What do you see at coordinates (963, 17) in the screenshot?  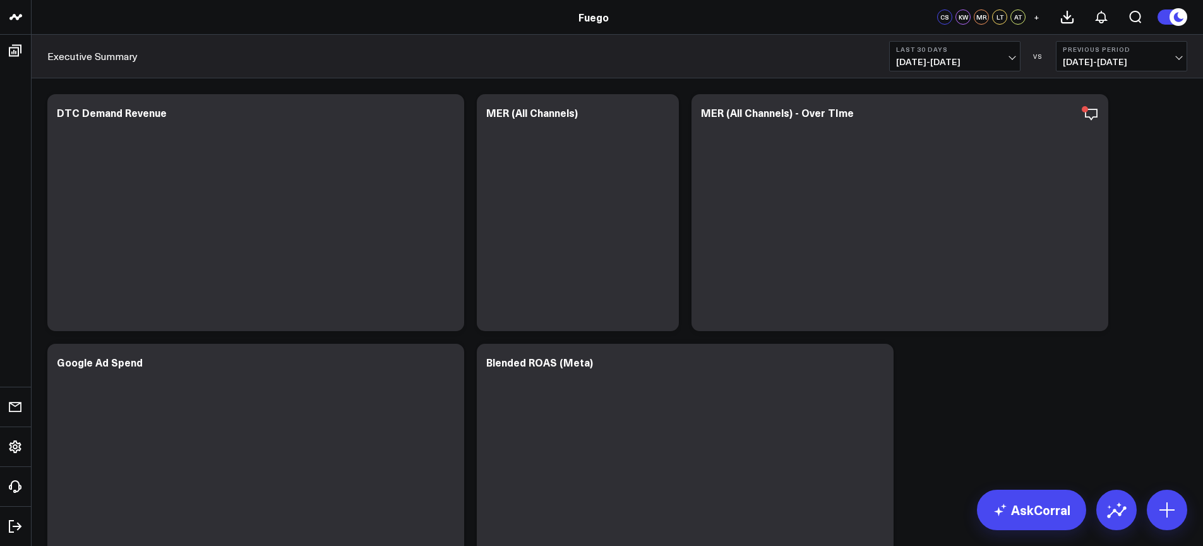 I see `div: KW` at bounding box center [963, 17].